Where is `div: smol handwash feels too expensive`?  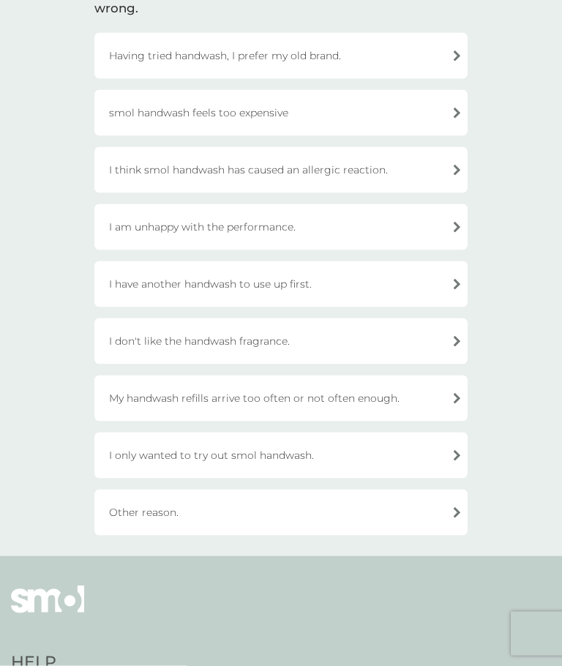
div: smol handwash feels too expensive is located at coordinates (281, 113).